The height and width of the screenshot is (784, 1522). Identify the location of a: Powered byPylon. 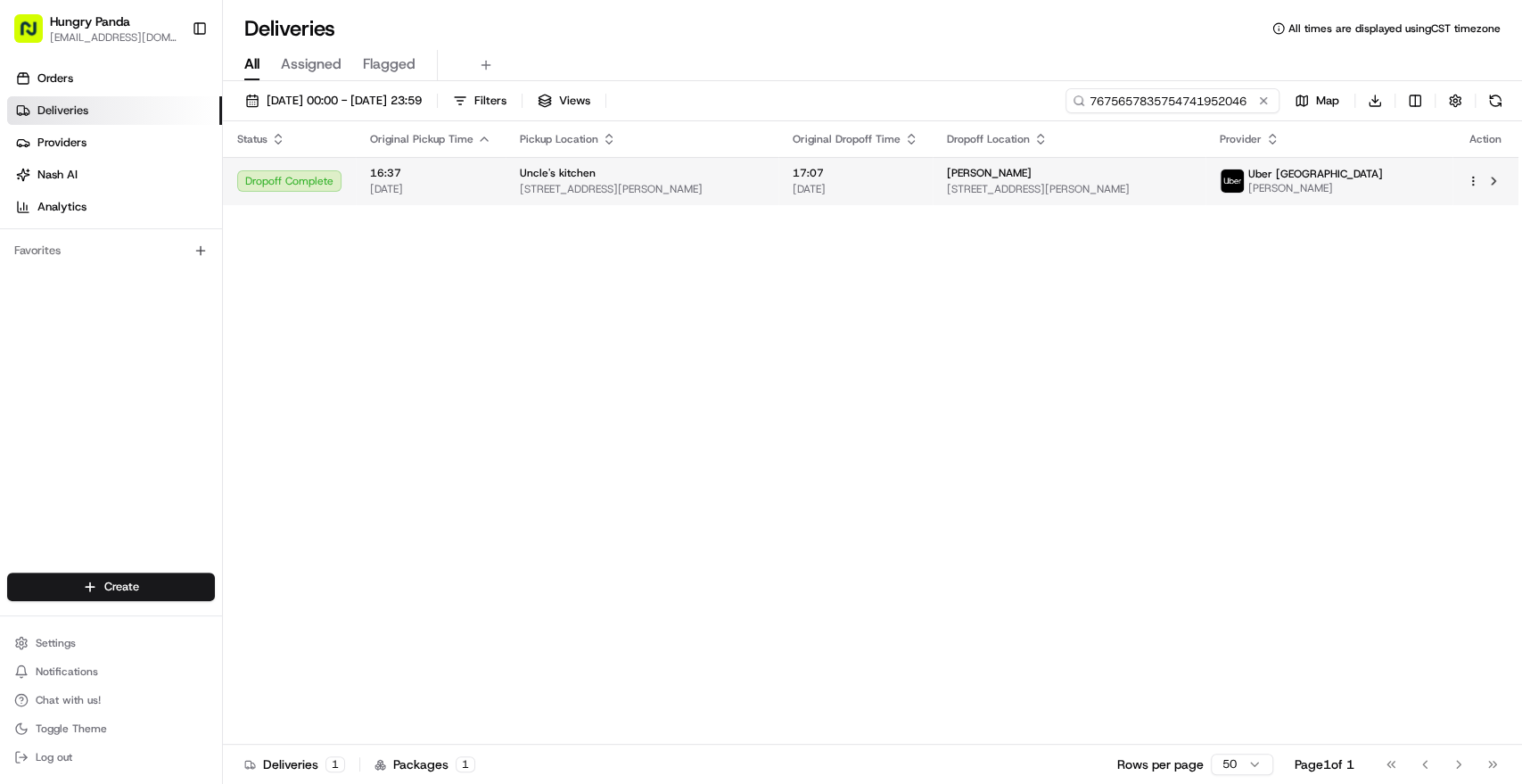
(170, 449).